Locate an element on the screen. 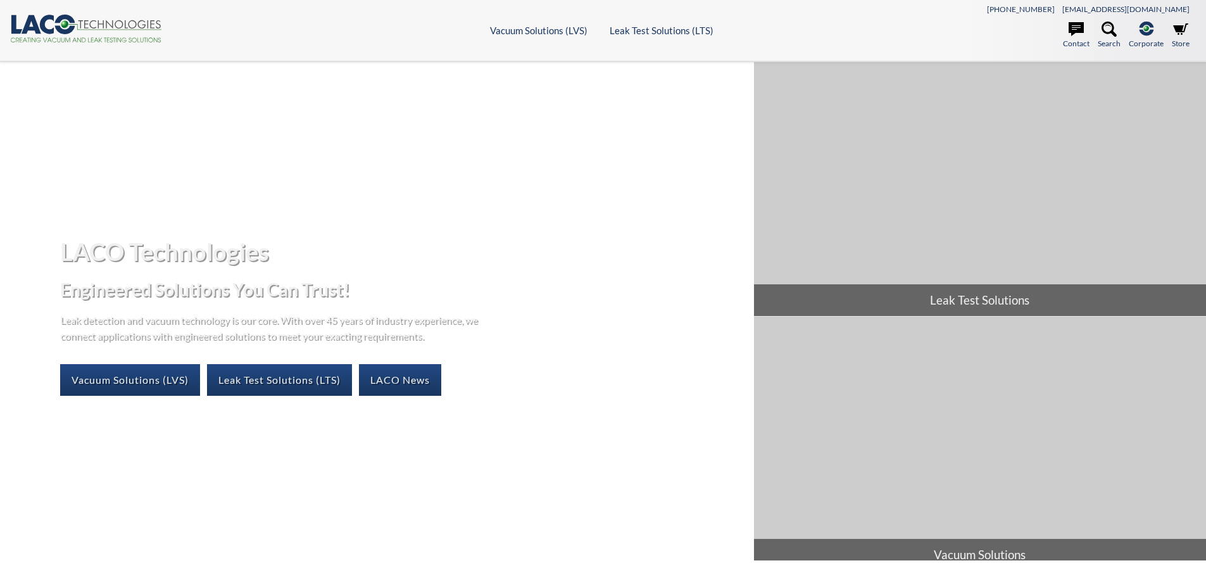 The width and height of the screenshot is (1206, 582). h1: LACO Technologies is located at coordinates (401, 251).